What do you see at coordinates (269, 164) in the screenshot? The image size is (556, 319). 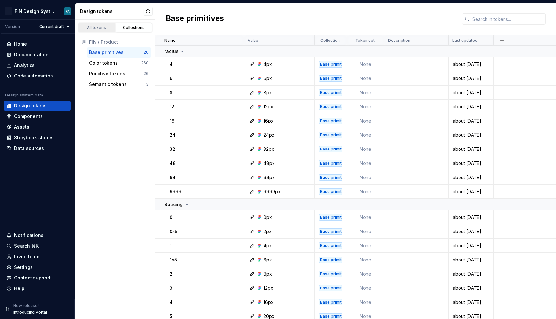 I see `div: 48px` at bounding box center [269, 164].